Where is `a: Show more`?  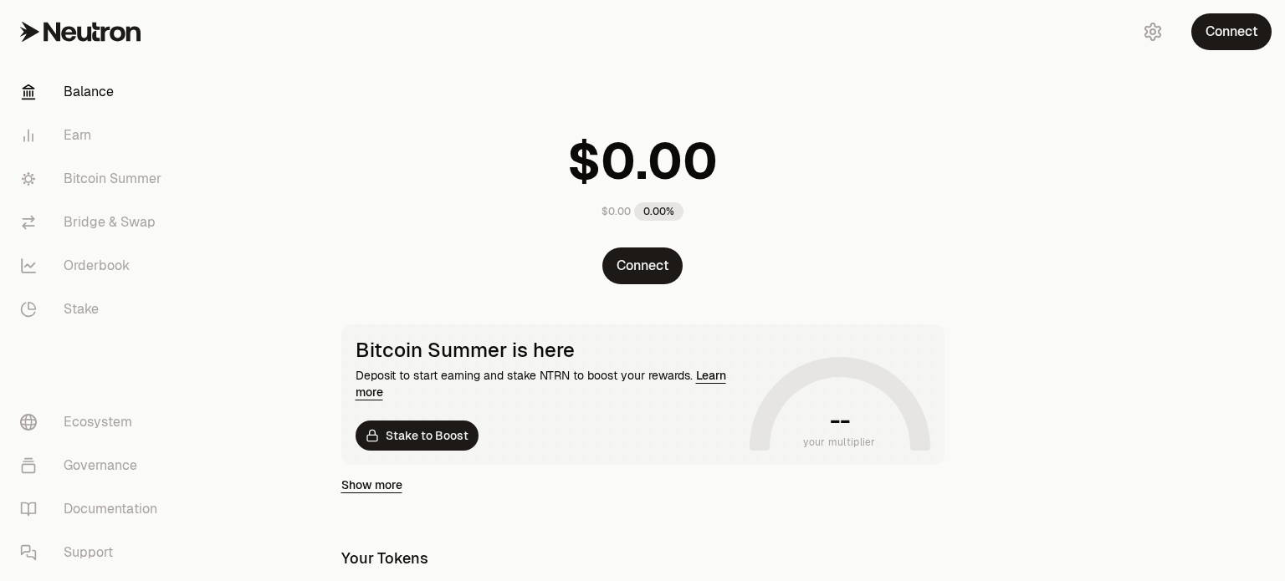 a: Show more is located at coordinates (371, 485).